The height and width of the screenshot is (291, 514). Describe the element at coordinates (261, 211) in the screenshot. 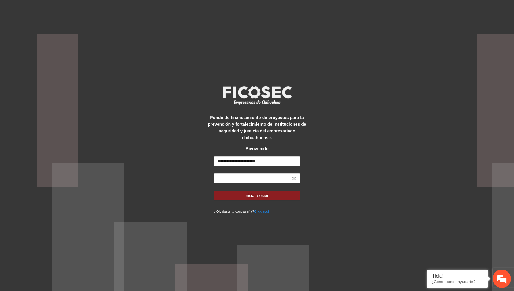

I see `a: Click aqui` at that location.